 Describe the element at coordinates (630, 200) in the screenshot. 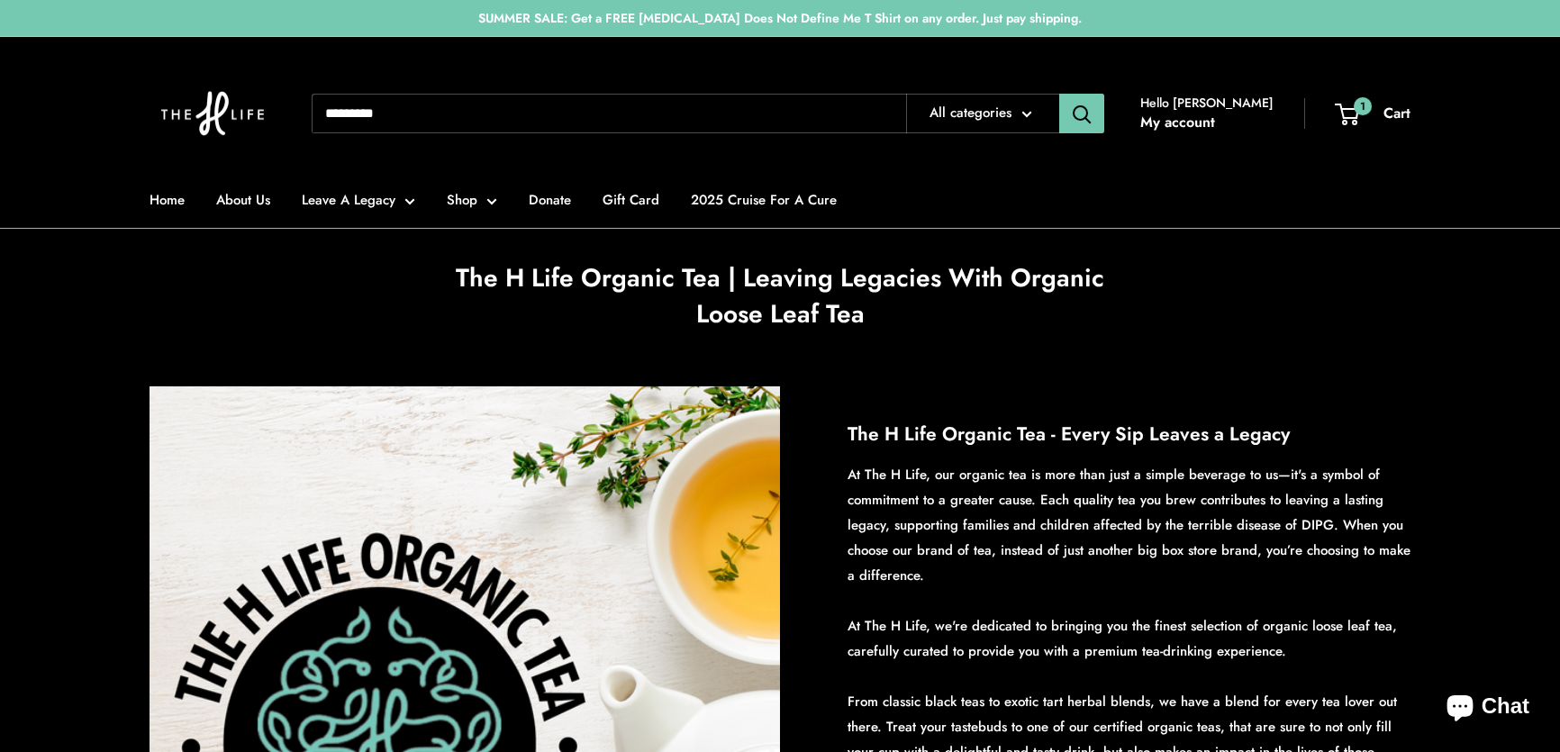

I see `a: Gift Card` at that location.